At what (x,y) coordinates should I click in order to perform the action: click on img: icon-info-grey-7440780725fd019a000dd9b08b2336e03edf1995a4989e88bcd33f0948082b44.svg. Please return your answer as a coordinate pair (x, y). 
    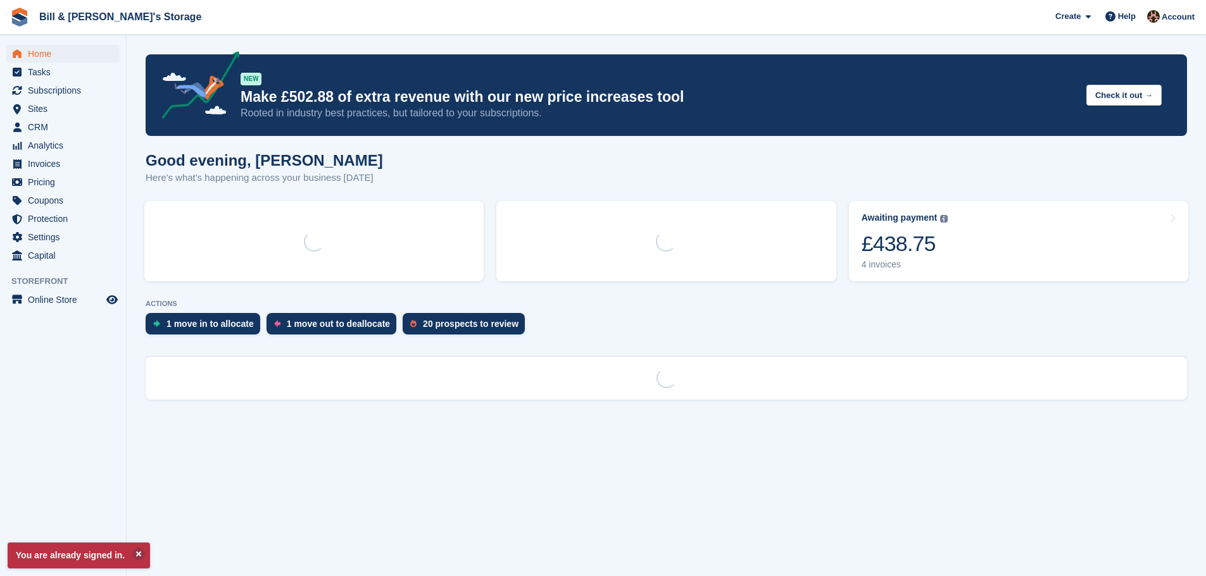
    Looking at the image, I should click on (944, 219).